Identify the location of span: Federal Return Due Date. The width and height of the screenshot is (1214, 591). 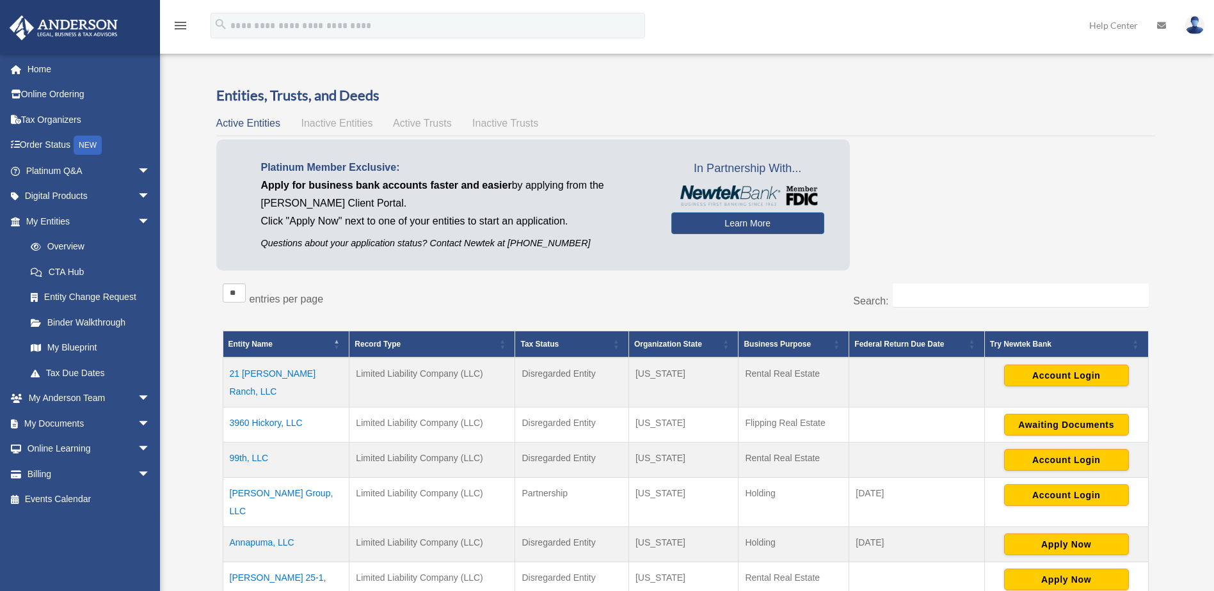
(899, 344).